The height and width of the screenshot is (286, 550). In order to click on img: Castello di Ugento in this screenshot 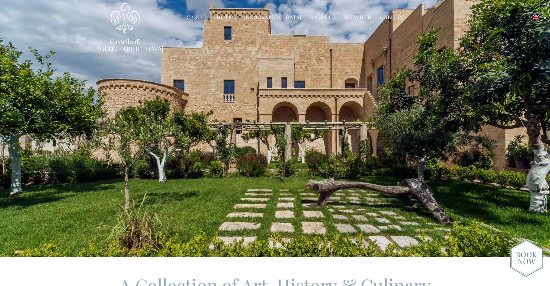, I will do `click(125, 18)`.